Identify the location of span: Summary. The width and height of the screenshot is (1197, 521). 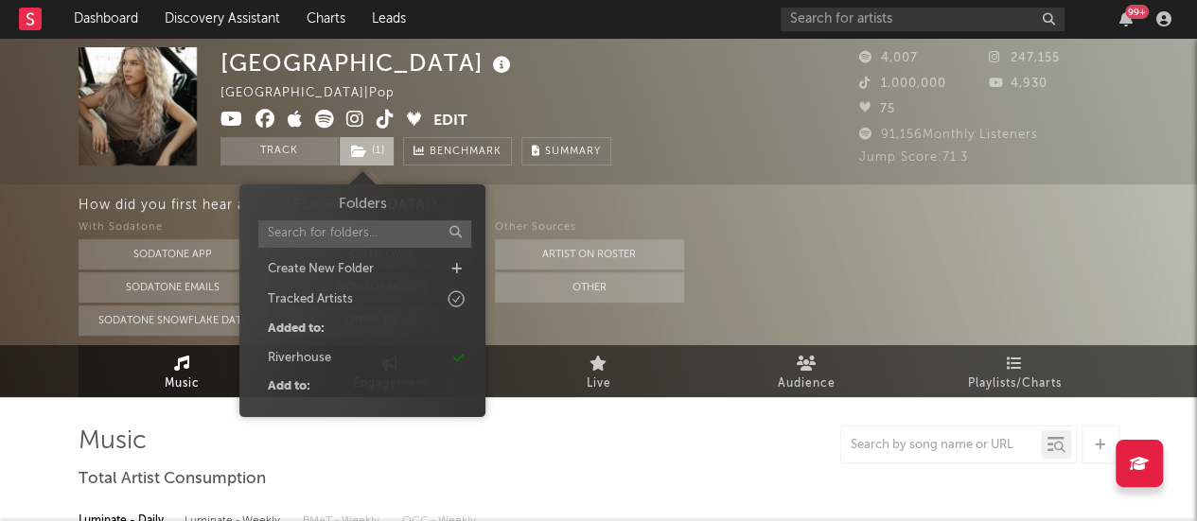
(572, 151).